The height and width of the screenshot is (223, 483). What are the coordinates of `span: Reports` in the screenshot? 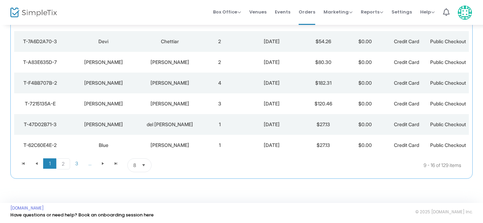 It's located at (372, 12).